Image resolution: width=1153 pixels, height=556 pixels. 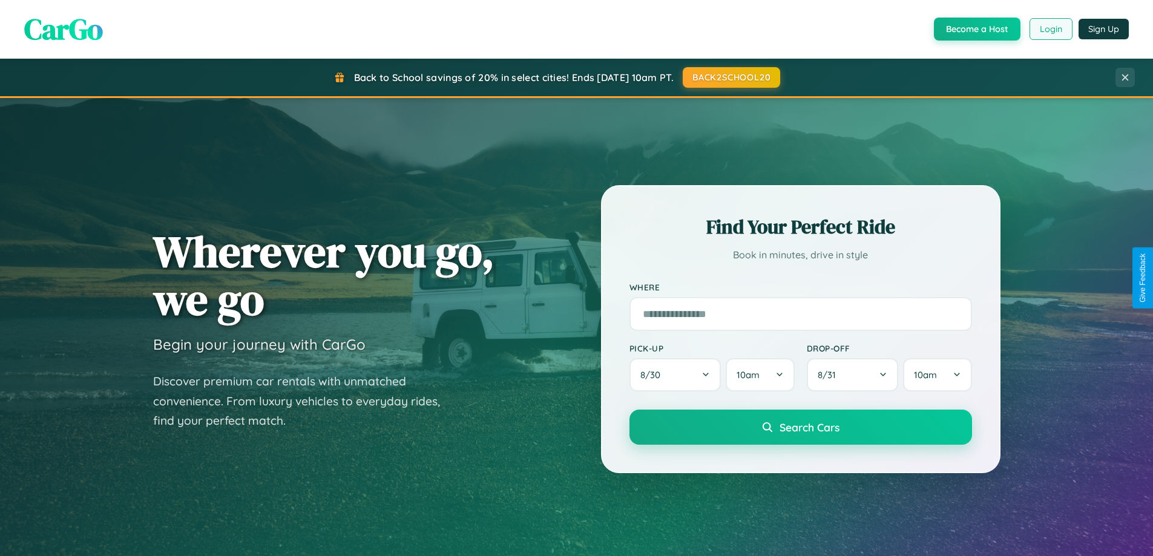 I want to click on p: Book in minutes, drive in style, so click(x=801, y=255).